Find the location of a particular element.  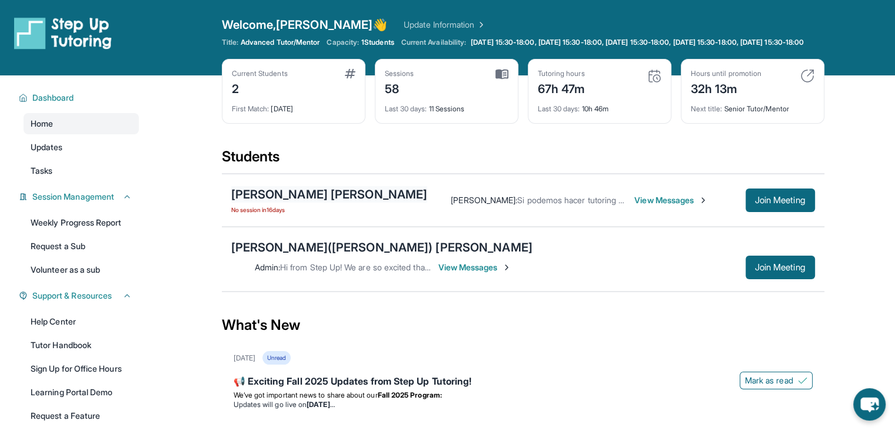

a: Learning Portal Demo is located at coordinates (81, 392).